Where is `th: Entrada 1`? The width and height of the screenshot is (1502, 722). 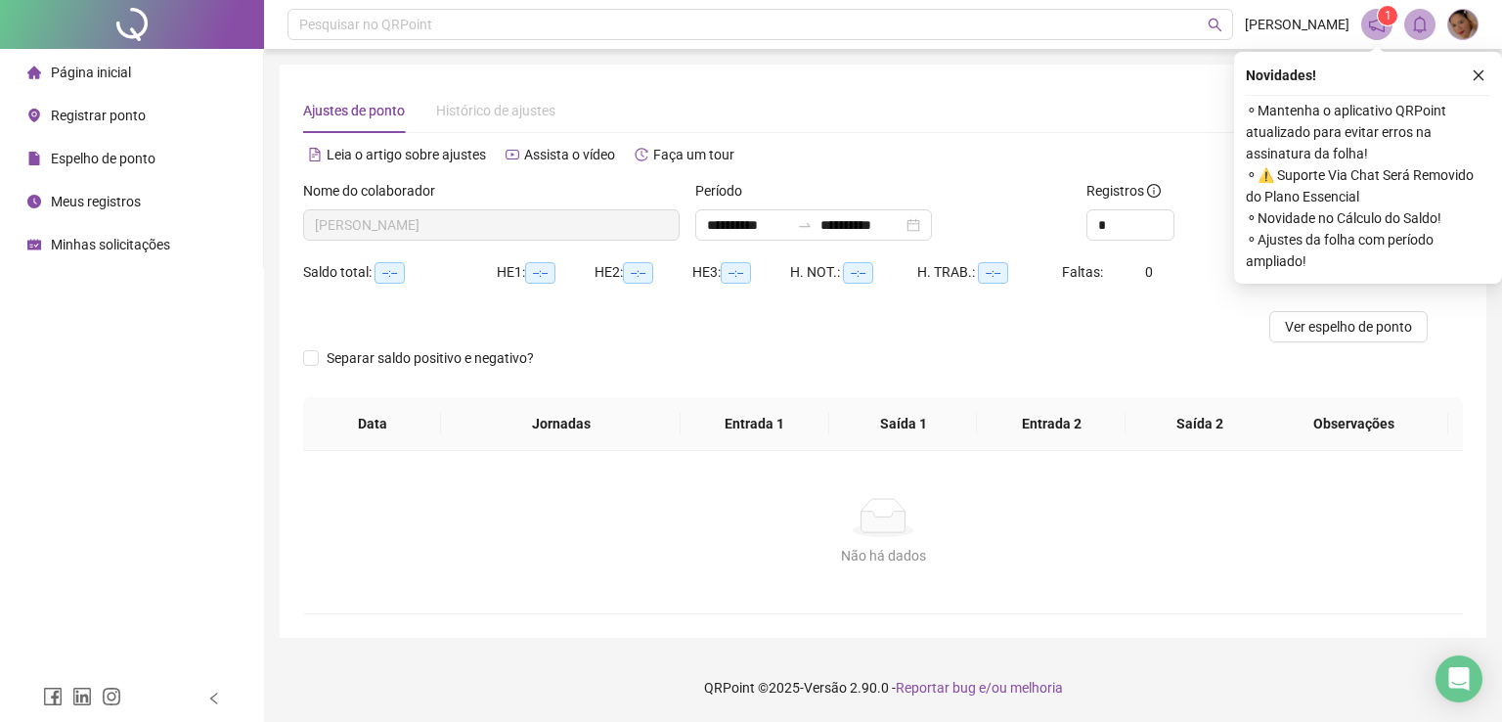 th: Entrada 1 is located at coordinates (755, 423).